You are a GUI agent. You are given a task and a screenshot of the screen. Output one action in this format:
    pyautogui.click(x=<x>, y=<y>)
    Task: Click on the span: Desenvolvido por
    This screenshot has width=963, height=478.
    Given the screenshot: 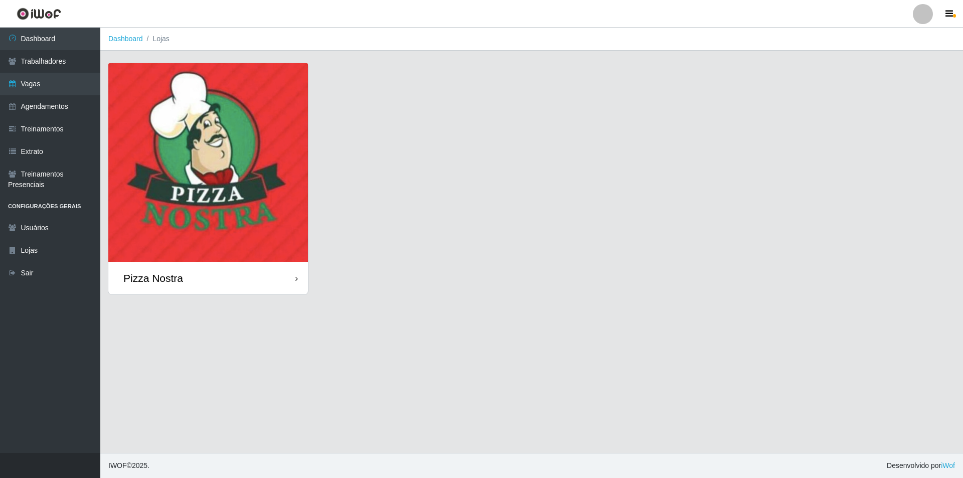 What is the action you would take?
    pyautogui.click(x=921, y=466)
    